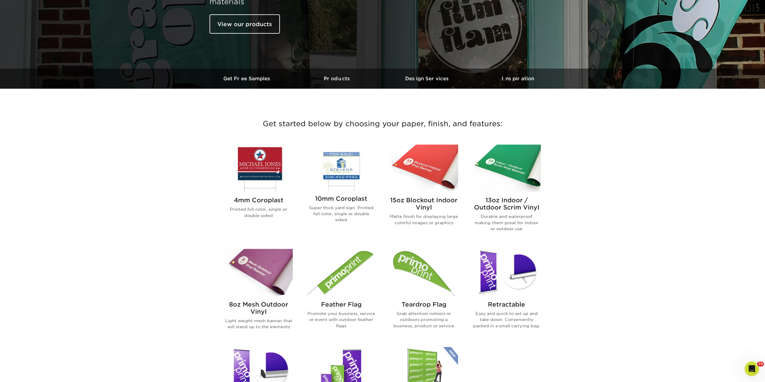  What do you see at coordinates (259, 193) in the screenshot?
I see `a: 4mm Coroplast Signs 4mm Coroplast Printed full color, single or double sided` at bounding box center [259, 193].